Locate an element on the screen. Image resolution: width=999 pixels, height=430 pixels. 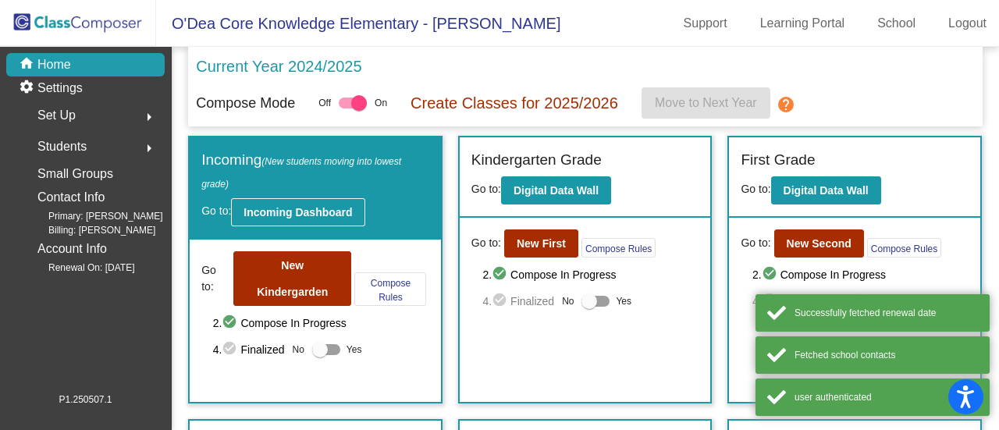
a: Learning Portal is located at coordinates (802, 23).